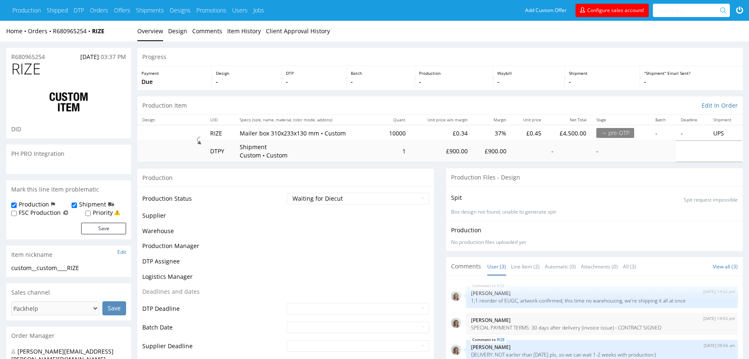  What do you see at coordinates (220, 133) in the screenshot?
I see `td: RIZE` at bounding box center [220, 133].